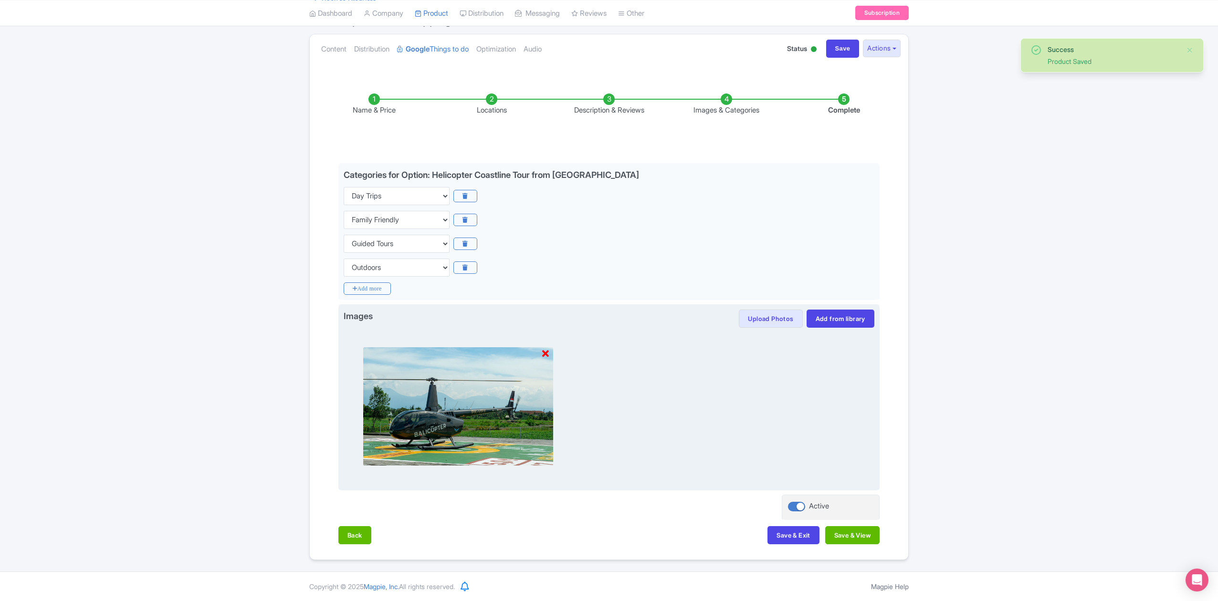  Describe the element at coordinates (882, 13) in the screenshot. I see `a: Subscription` at that location.